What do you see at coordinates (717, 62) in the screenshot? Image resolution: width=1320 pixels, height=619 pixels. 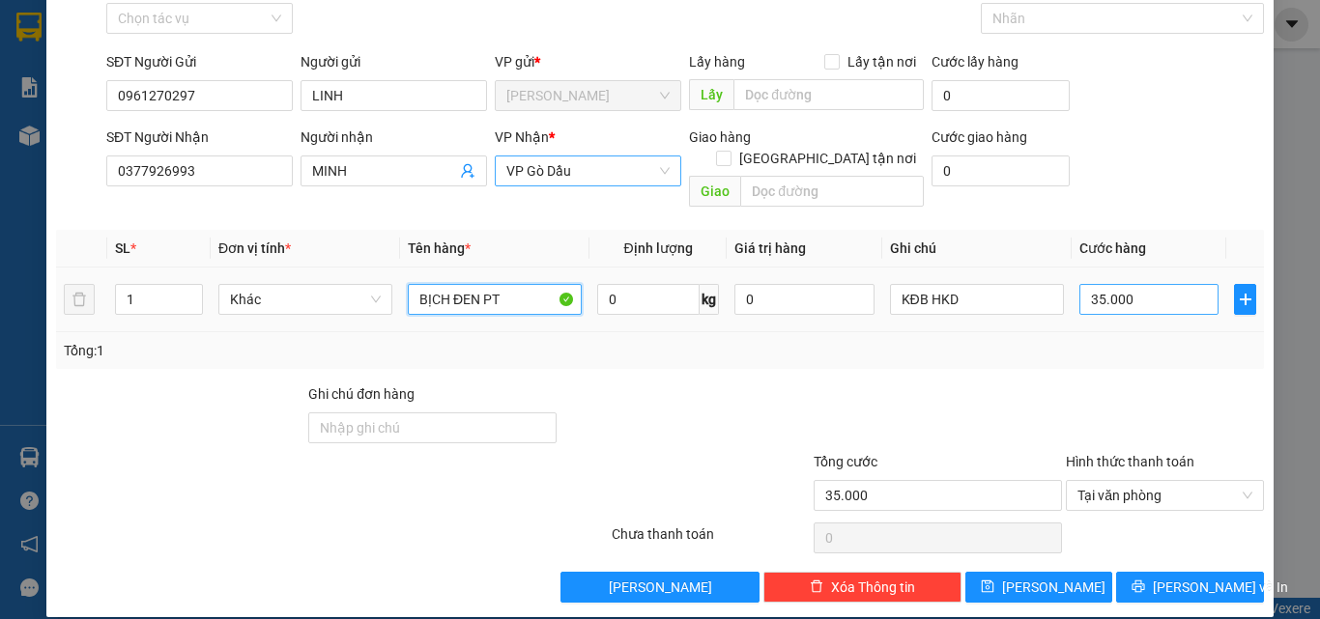 I see `span: Lấy hàng` at bounding box center [717, 62].